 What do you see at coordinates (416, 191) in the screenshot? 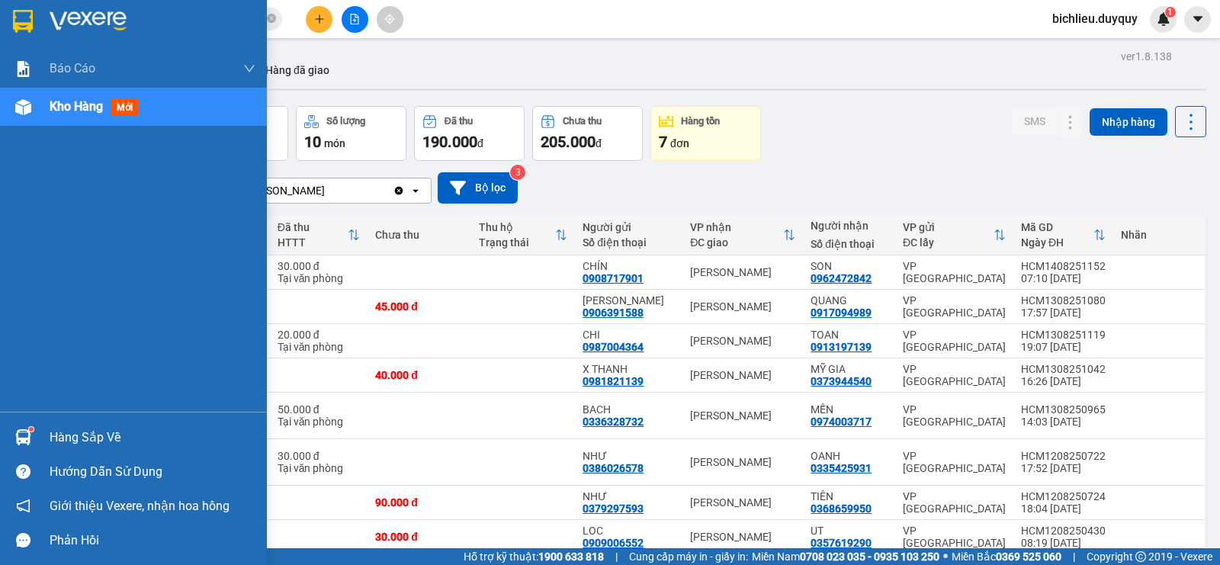
I see `svg: open` at bounding box center [416, 191].